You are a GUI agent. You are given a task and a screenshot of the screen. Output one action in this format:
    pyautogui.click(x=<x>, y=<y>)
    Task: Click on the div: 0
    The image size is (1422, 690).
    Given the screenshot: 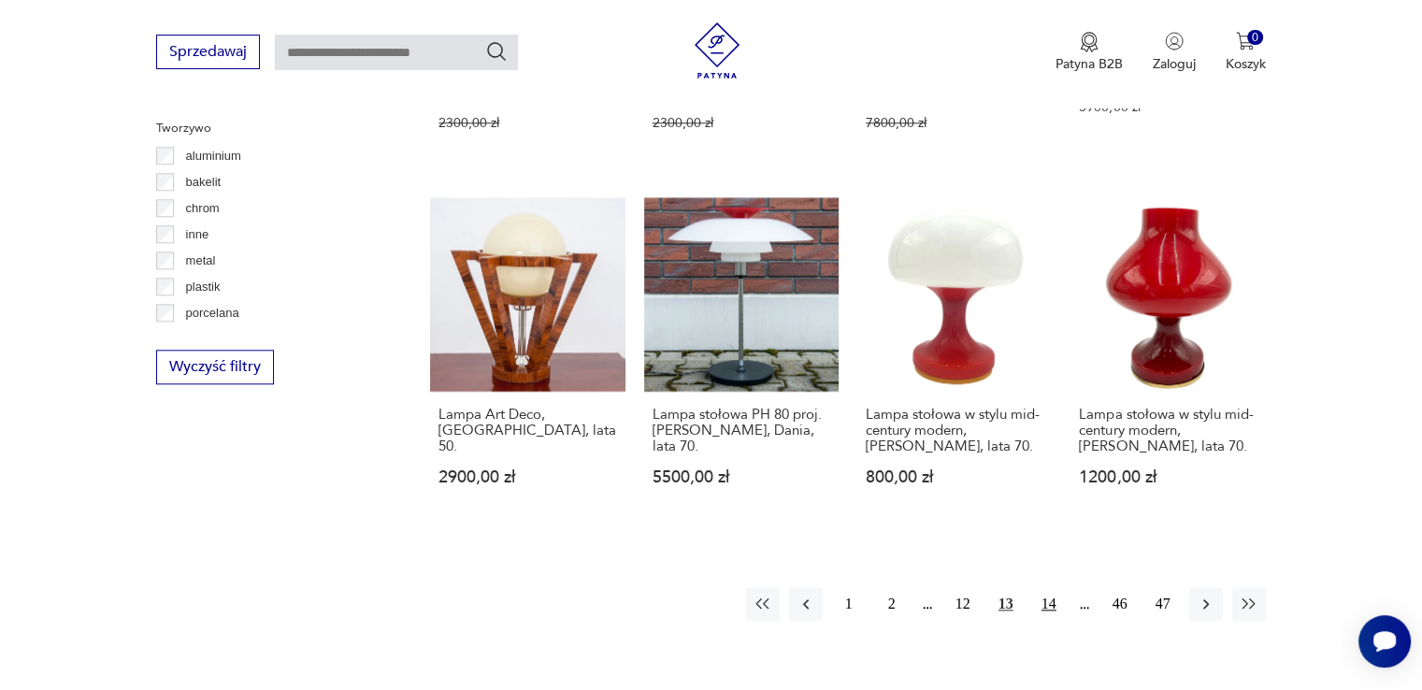 What is the action you would take?
    pyautogui.click(x=1254, y=37)
    